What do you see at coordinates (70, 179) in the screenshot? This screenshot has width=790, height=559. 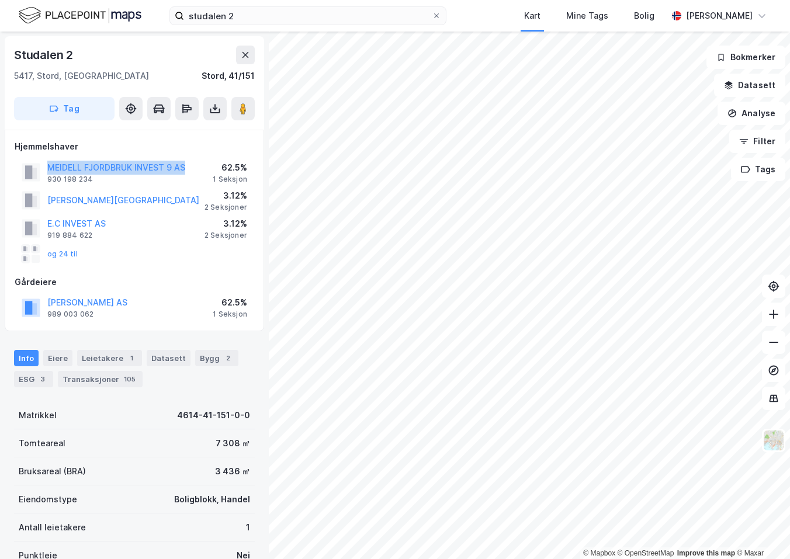 I see `div: 930 198 234` at bounding box center [70, 179].